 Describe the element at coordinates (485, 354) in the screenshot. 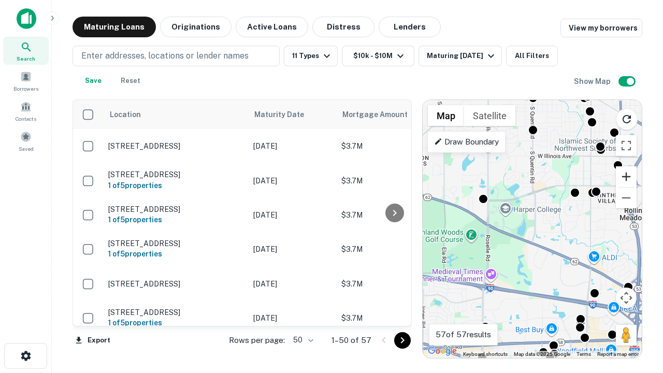

I see `button: Keyboard shortcuts` at that location.